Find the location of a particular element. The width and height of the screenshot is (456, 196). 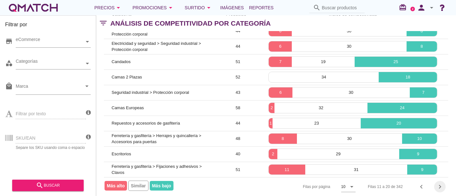

div: Filas 11 a 20 de 342 is located at coordinates (385, 187).